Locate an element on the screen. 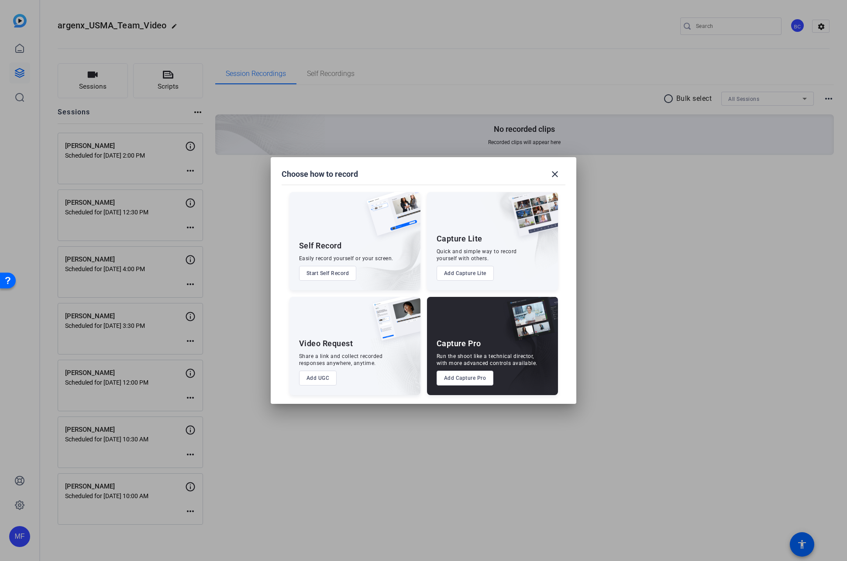 This screenshot has width=847, height=561. div: Self Record is located at coordinates (321, 246).